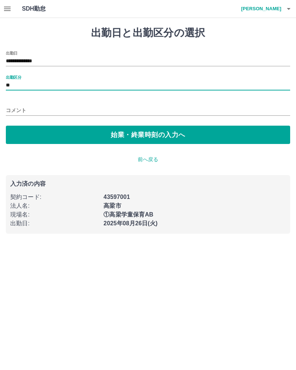 The height and width of the screenshot is (370, 296). What do you see at coordinates (112, 205) in the screenshot?
I see `b: 高梁市` at bounding box center [112, 205].